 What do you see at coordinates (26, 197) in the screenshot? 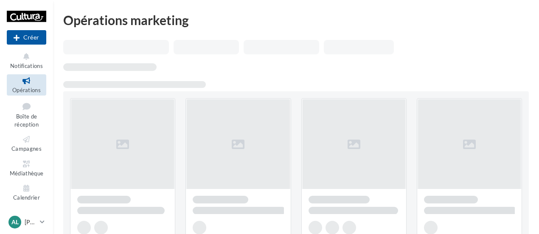
I see `span: Calendrier` at bounding box center [26, 197].